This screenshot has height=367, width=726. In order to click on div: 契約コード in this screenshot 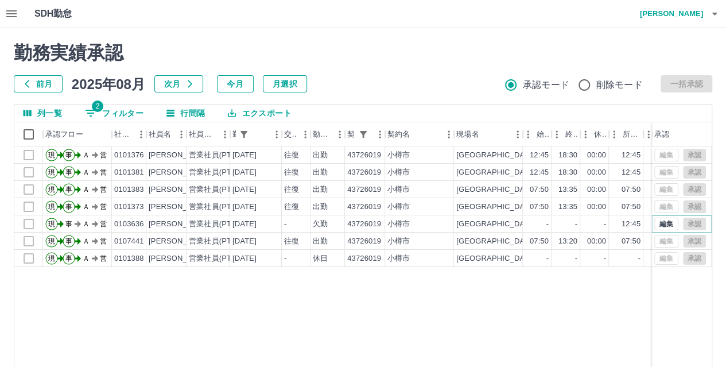, I will do `click(365, 134)`.